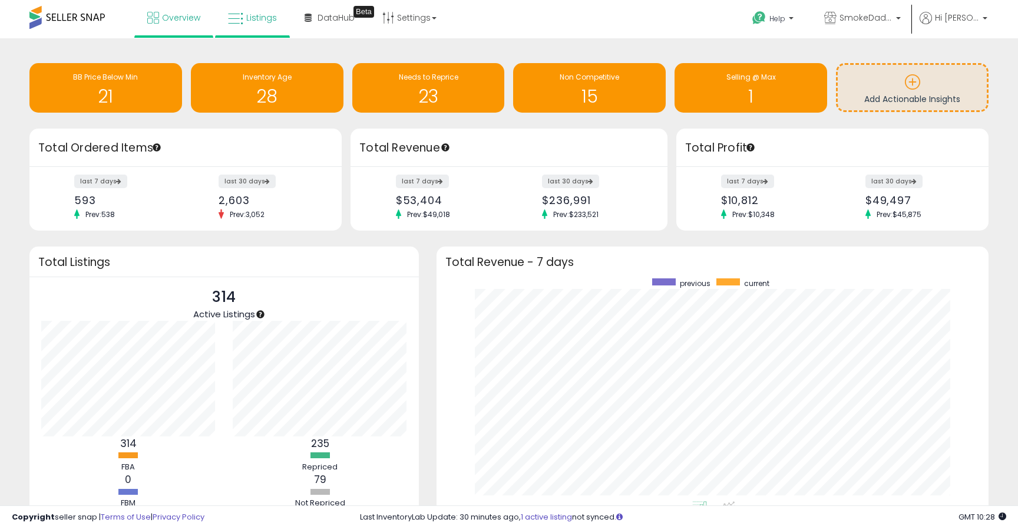 This screenshot has height=529, width=1018. What do you see at coordinates (773, 200) in the screenshot?
I see `div: $10,812` at bounding box center [773, 200].